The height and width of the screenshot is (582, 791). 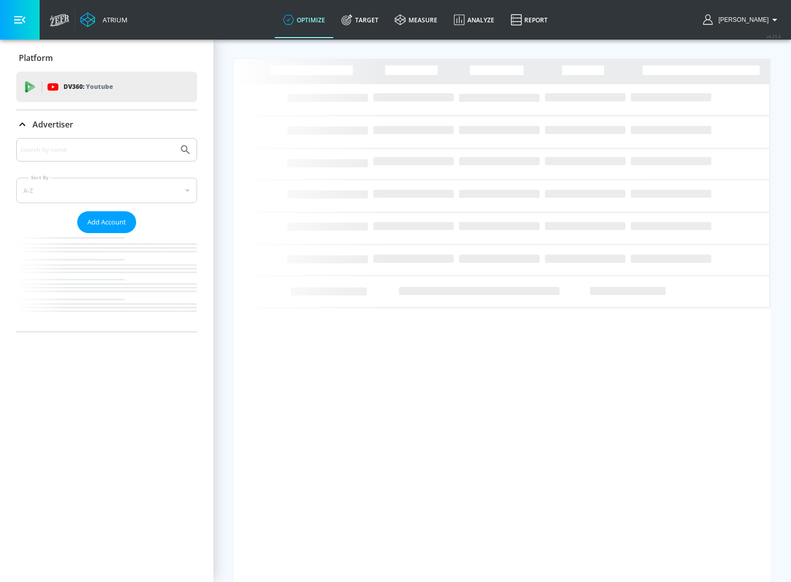 What do you see at coordinates (416, 20) in the screenshot?
I see `a: measure` at bounding box center [416, 20].